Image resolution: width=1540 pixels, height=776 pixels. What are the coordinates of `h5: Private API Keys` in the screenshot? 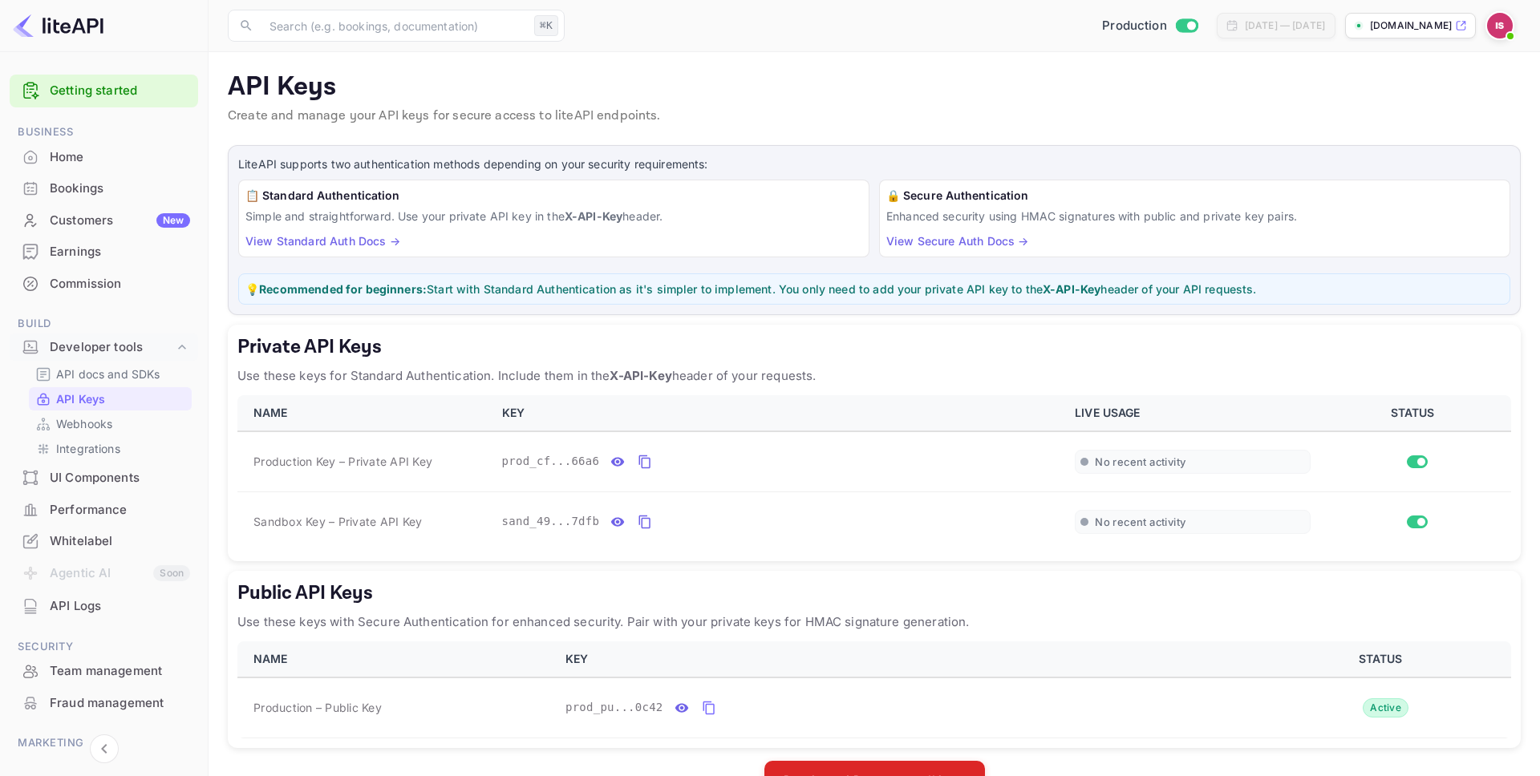 It's located at (874, 347).